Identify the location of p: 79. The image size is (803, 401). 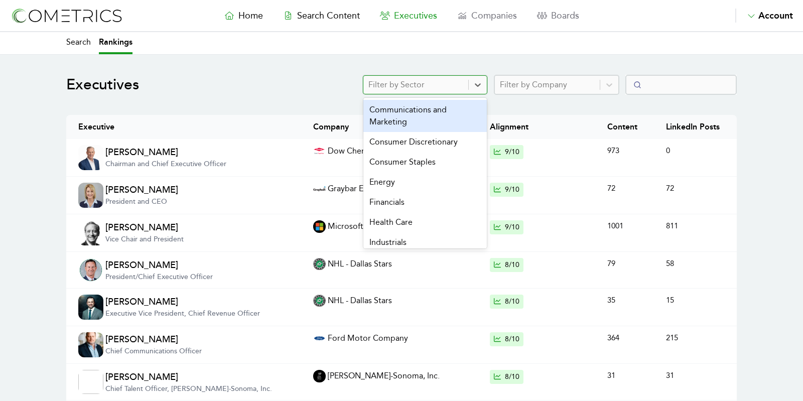
(636, 263).